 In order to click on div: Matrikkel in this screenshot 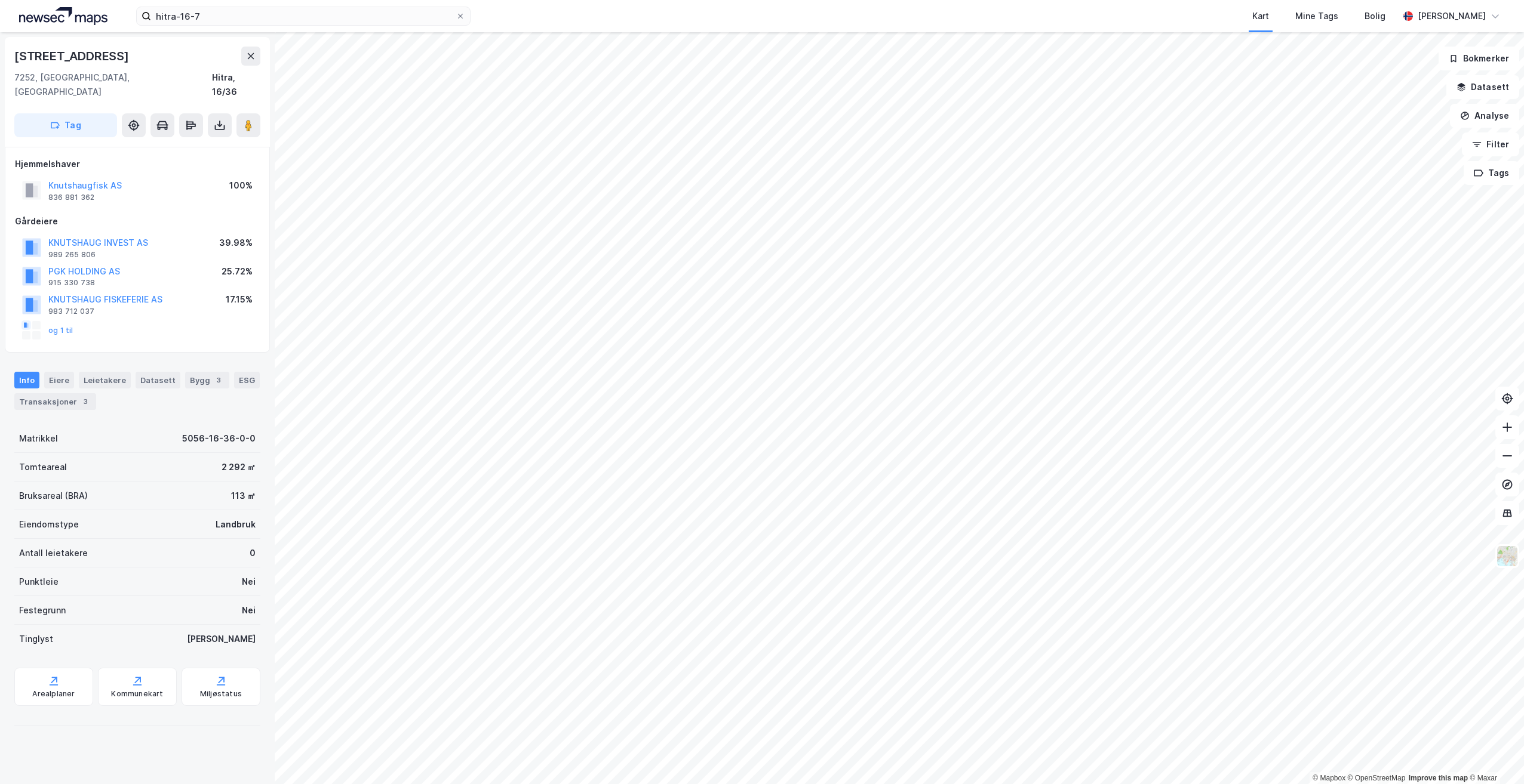, I will do `click(38, 438)`.